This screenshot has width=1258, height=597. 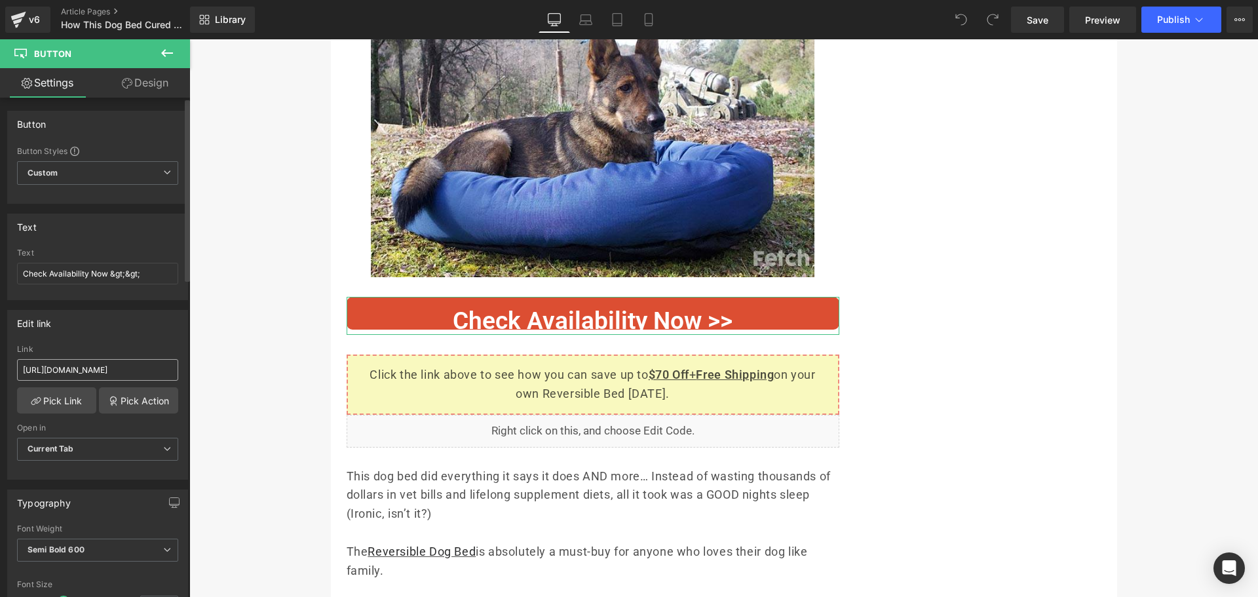 What do you see at coordinates (404, 456) in the screenshot?
I see `p: This dog bed did everything it says it does AND more… Instead of wasting thousands of dollars in ...` at bounding box center [404, 456].